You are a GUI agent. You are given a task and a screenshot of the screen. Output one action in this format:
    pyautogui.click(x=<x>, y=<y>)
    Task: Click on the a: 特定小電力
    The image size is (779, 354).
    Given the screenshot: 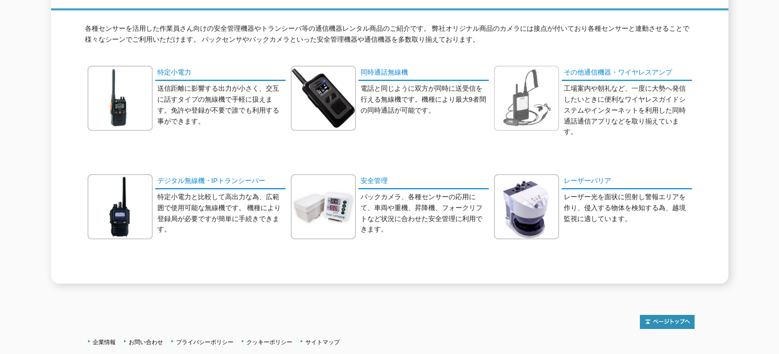 What is the action you would take?
    pyautogui.click(x=221, y=73)
    